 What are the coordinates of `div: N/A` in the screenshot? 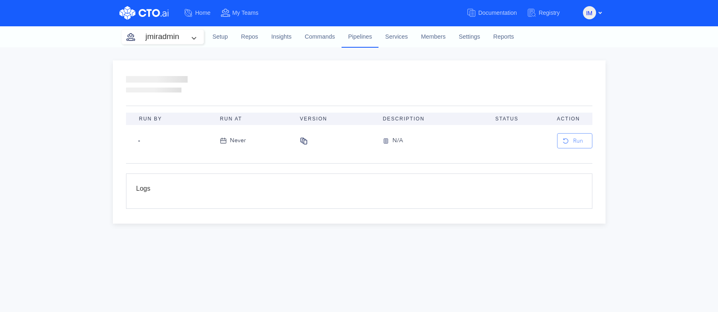 It's located at (398, 141).